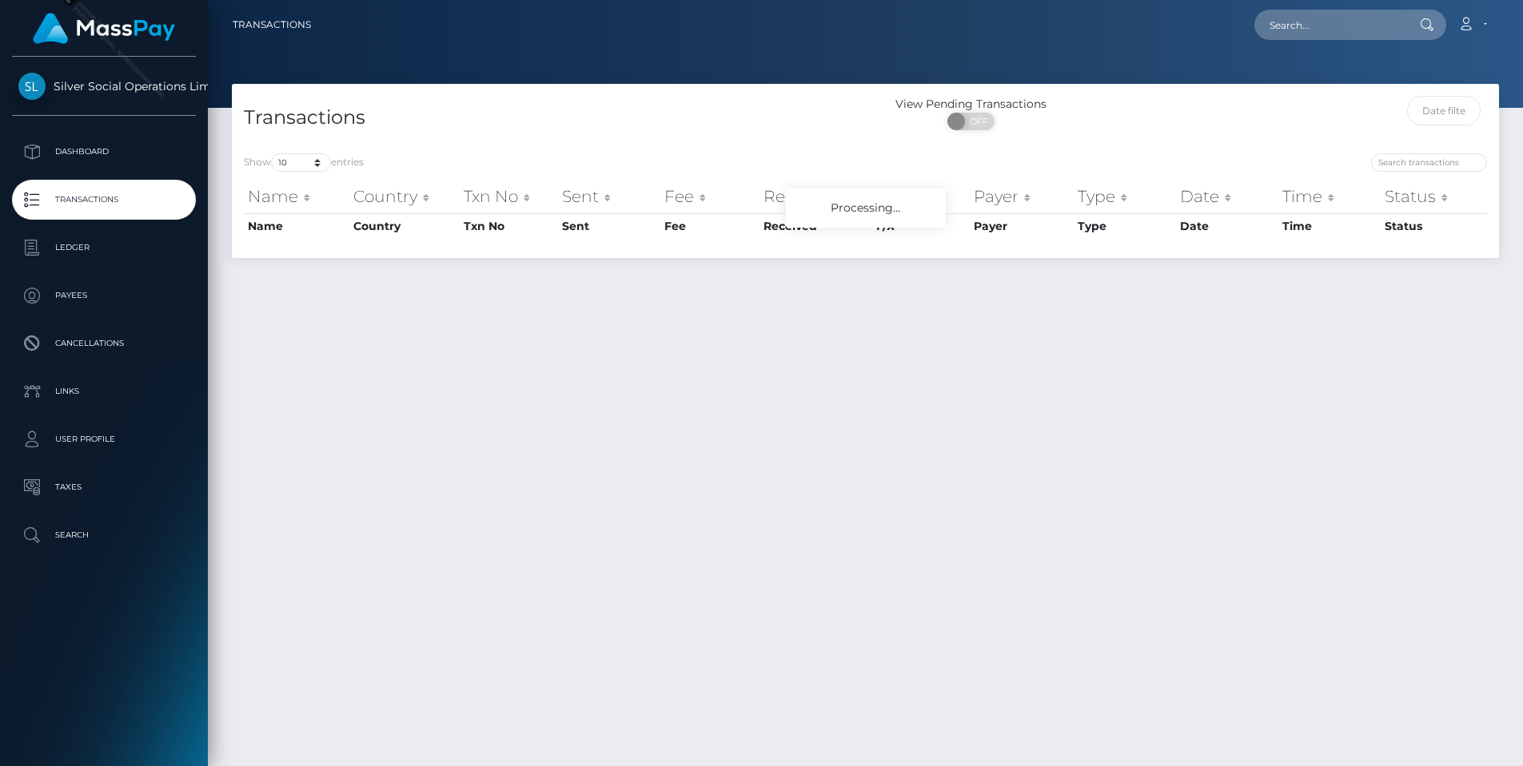  What do you see at coordinates (104, 535) in the screenshot?
I see `p: Search` at bounding box center [104, 535].